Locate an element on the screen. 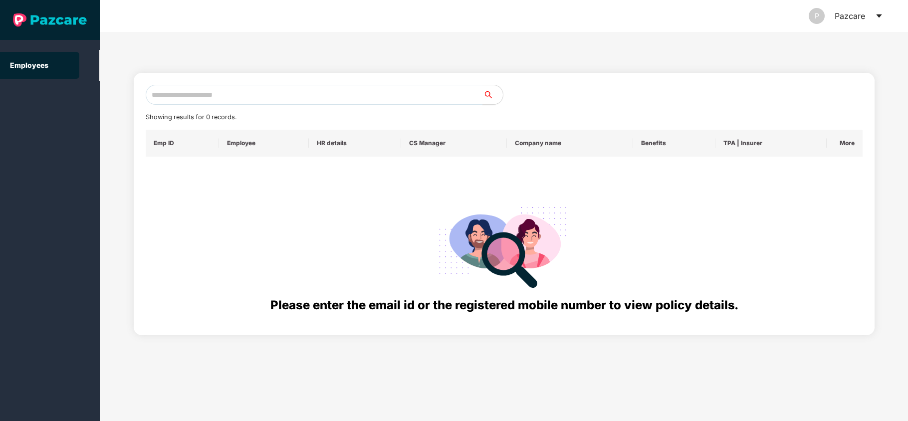 Image resolution: width=908 pixels, height=421 pixels. th: Employee is located at coordinates (264, 143).